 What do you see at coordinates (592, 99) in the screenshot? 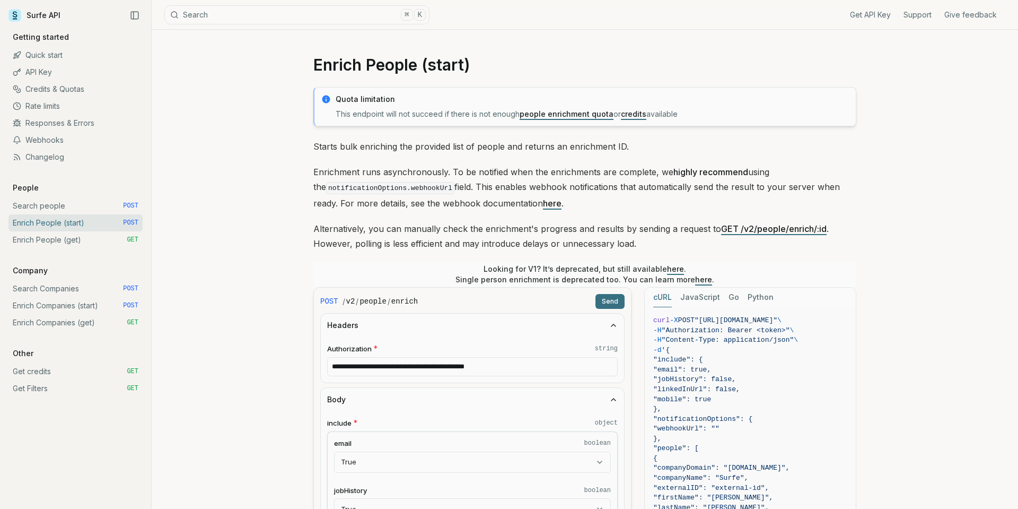
I see `p: Quota limitation` at bounding box center [592, 99].